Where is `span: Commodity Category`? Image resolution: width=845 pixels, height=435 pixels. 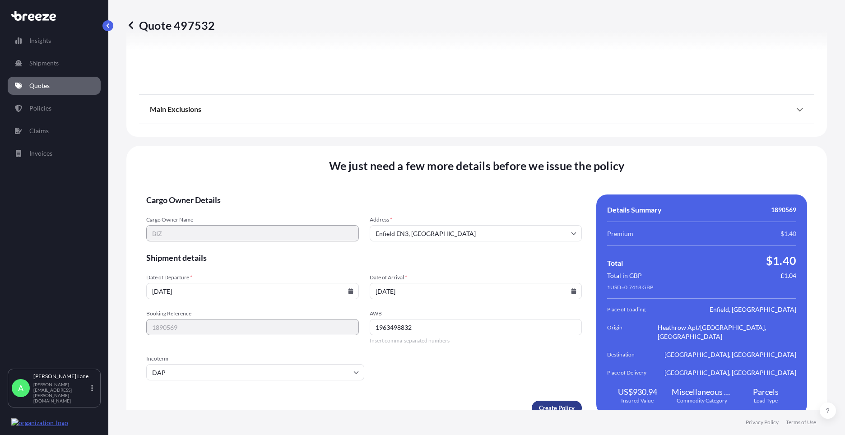 span: Commodity Category is located at coordinates (702, 401).